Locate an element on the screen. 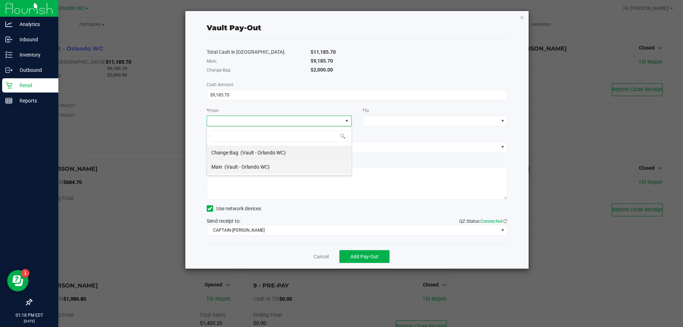 This screenshot has width=683, height=327. span: 1 is located at coordinates (4, 4).